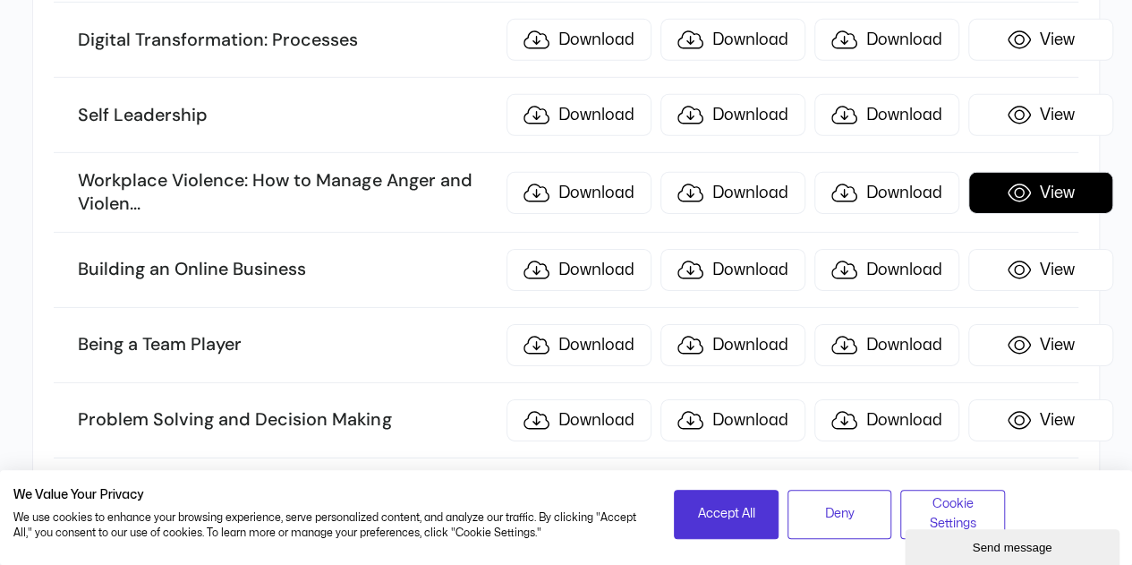  I want to click on h3: Workplace Violence: How to Manage Anger and Violen, so click(287, 191).